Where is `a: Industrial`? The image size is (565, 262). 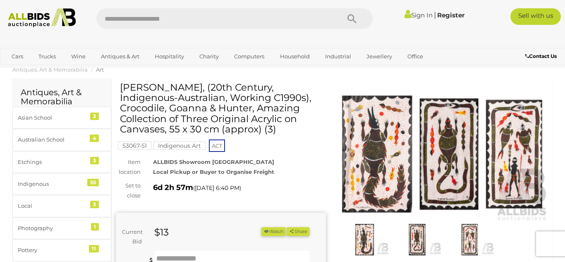
a: Industrial is located at coordinates (338, 56).